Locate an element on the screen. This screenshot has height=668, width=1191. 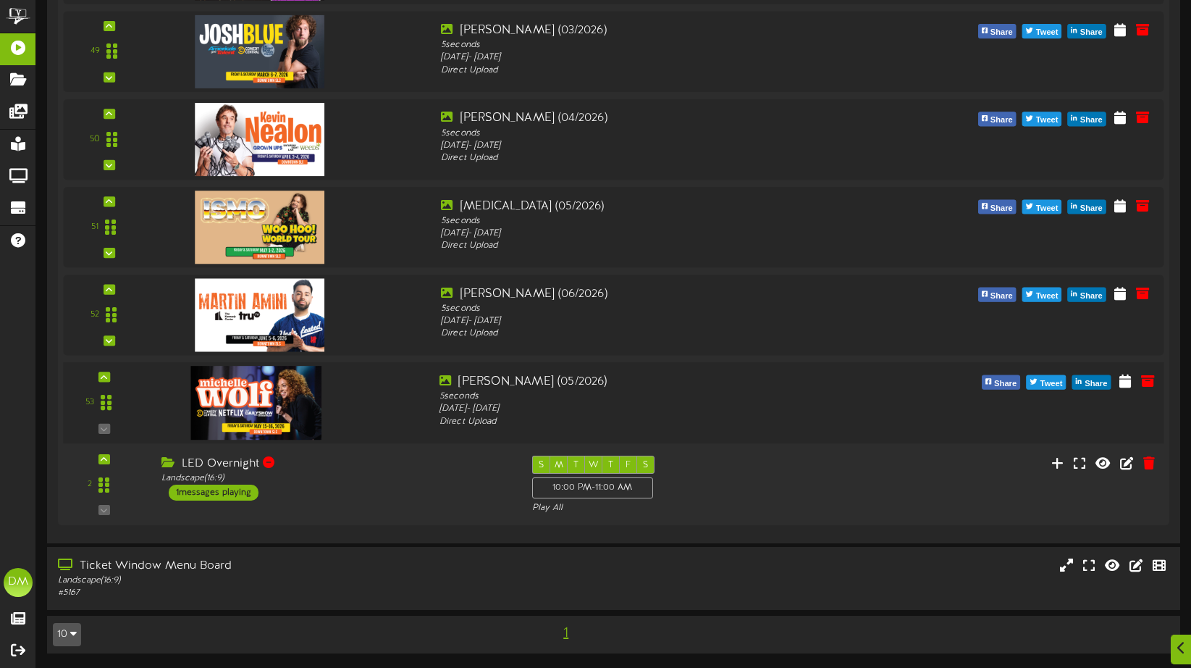
img: 8985d6fa-7a42-4dbe-bcda-d76557786f26.jpg is located at coordinates (260, 51).